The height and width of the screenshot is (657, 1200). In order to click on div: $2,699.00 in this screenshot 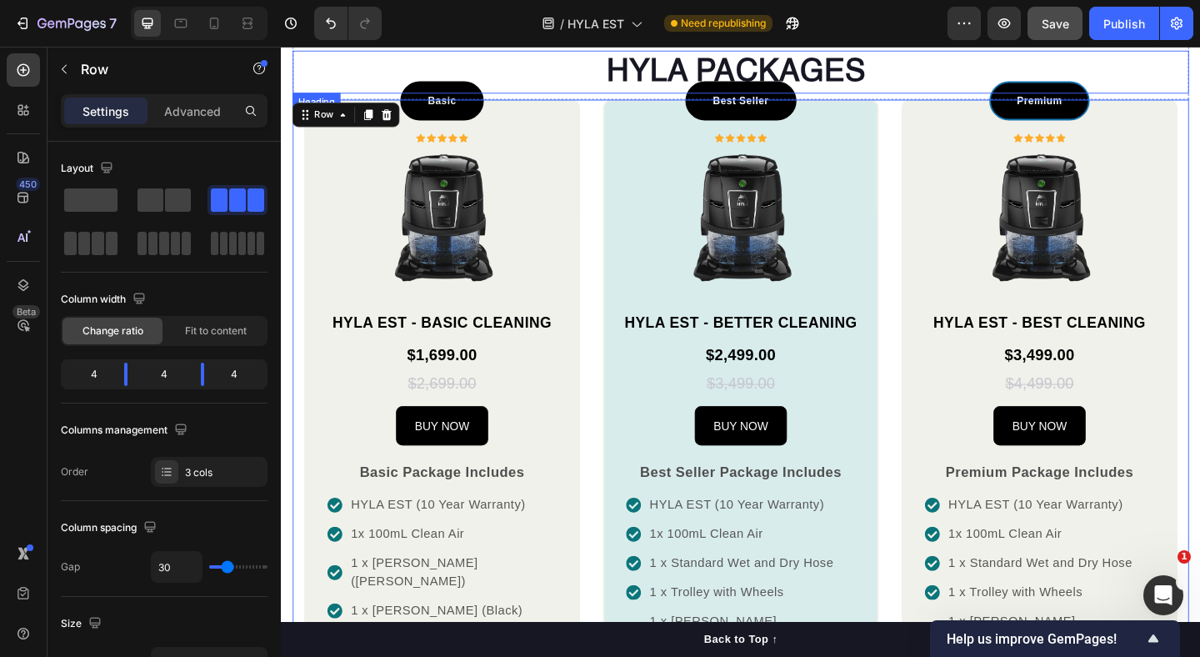, I will do `click(175, 366)`.